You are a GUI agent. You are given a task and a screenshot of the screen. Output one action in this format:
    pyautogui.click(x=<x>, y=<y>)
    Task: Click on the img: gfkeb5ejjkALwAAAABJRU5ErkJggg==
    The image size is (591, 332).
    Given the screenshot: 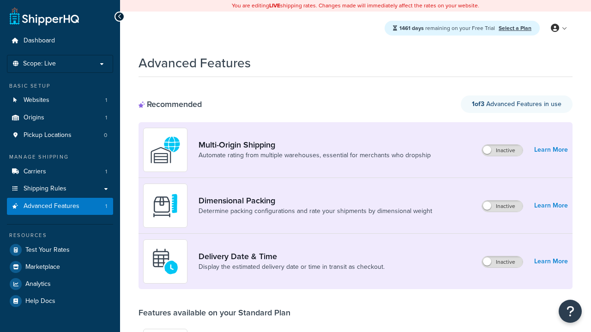 What is the action you would take?
    pyautogui.click(x=165, y=262)
    